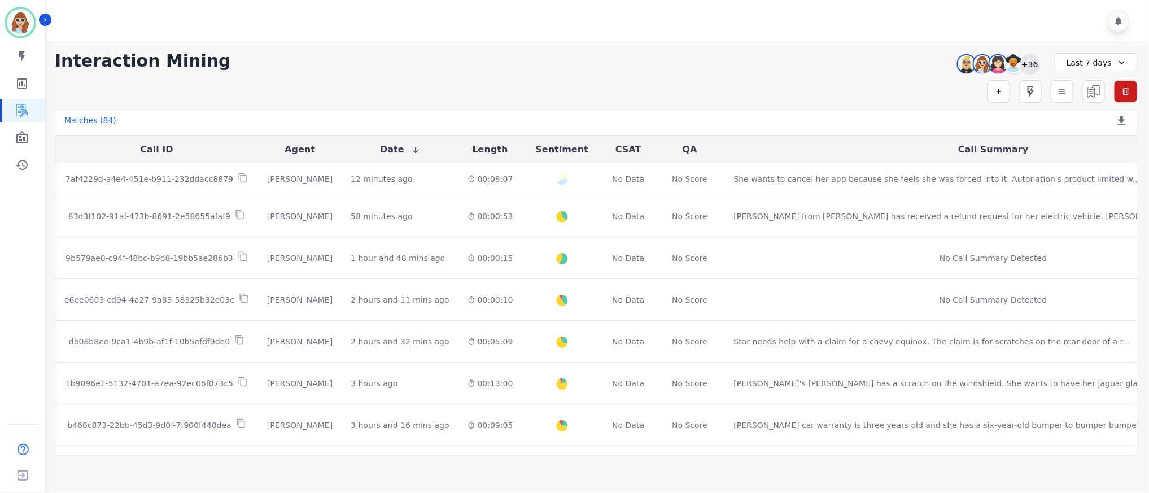  I want to click on div: 1 hour and 48 mins ago, so click(398, 258).